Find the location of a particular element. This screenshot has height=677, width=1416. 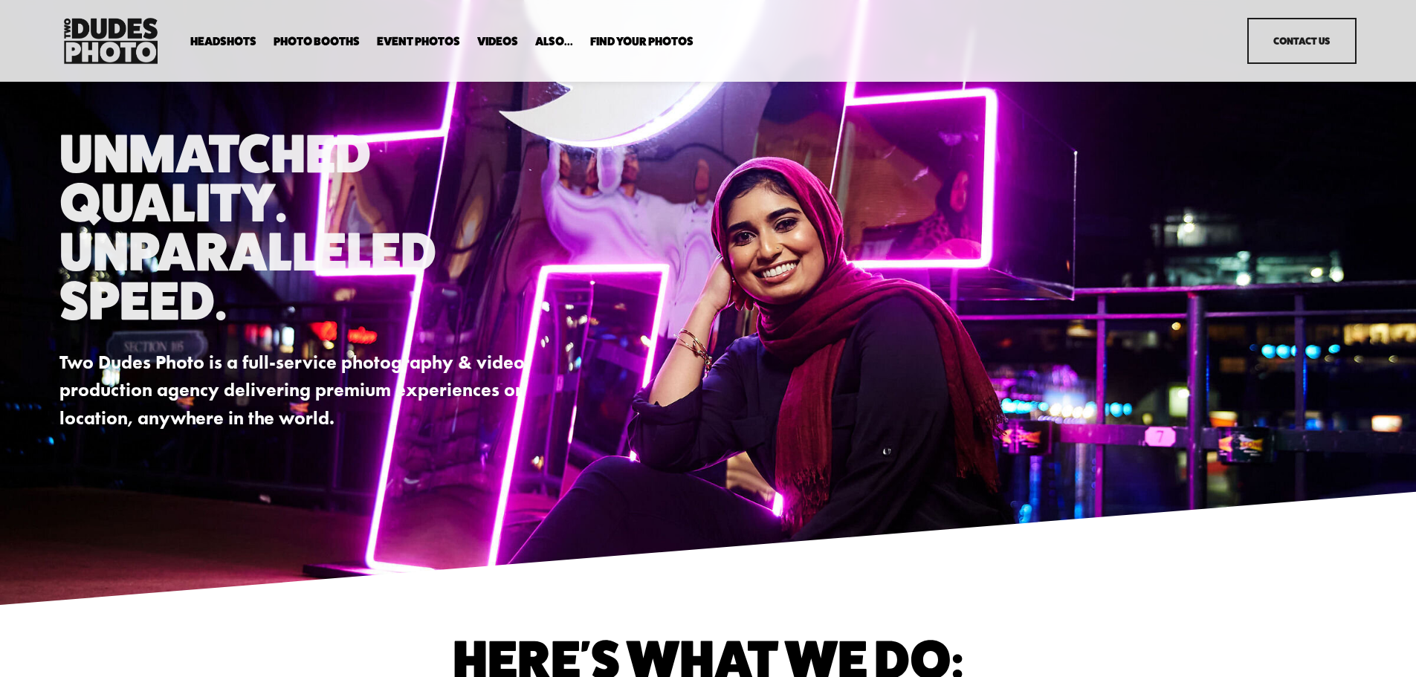

h1: Unmatched Quality. Unparalleled Speed. is located at coordinates (300, 226).